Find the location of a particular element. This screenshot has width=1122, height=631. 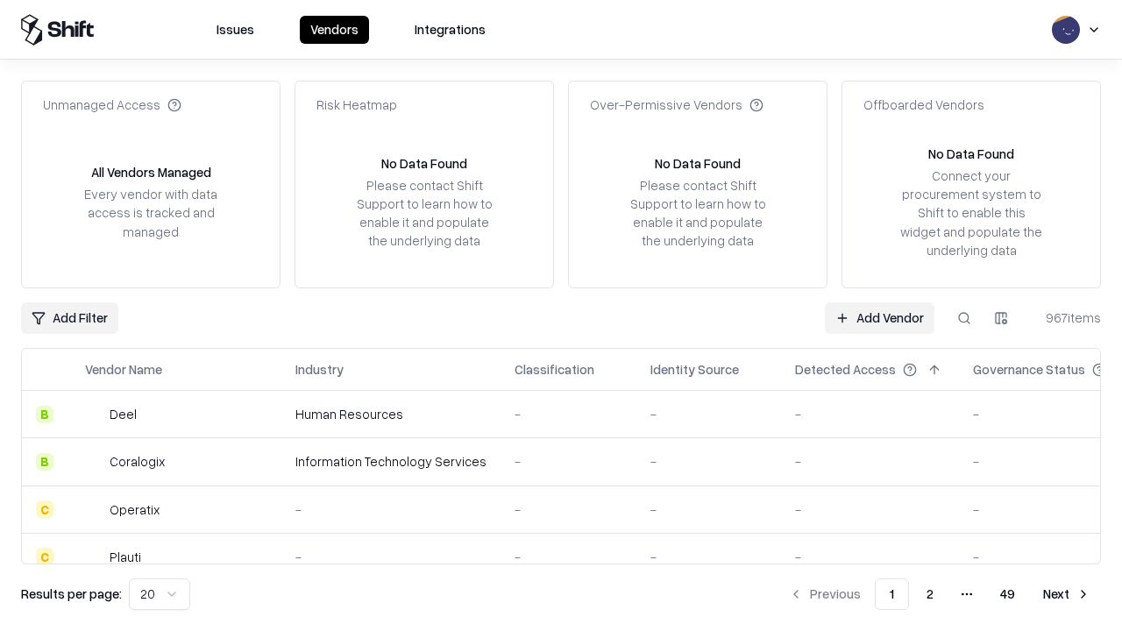

button: Integrations is located at coordinates (450, 30).